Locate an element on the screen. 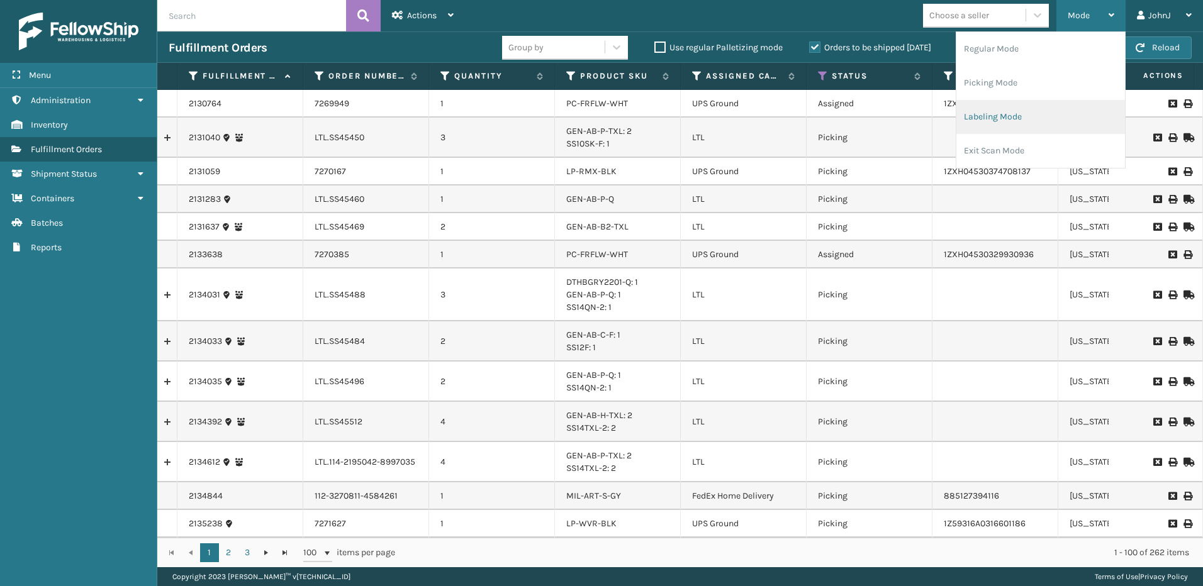 This screenshot has height=586, width=1203. li: Exit Scan Mode is located at coordinates (1041, 151).